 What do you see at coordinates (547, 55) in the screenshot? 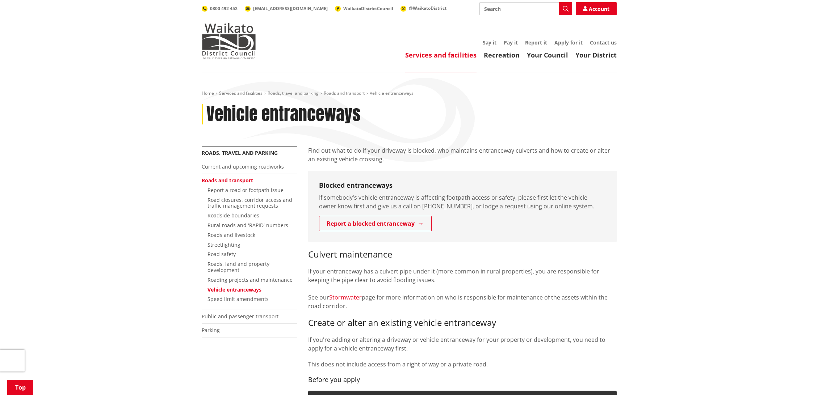
I see `a: Your Council` at bounding box center [547, 55].